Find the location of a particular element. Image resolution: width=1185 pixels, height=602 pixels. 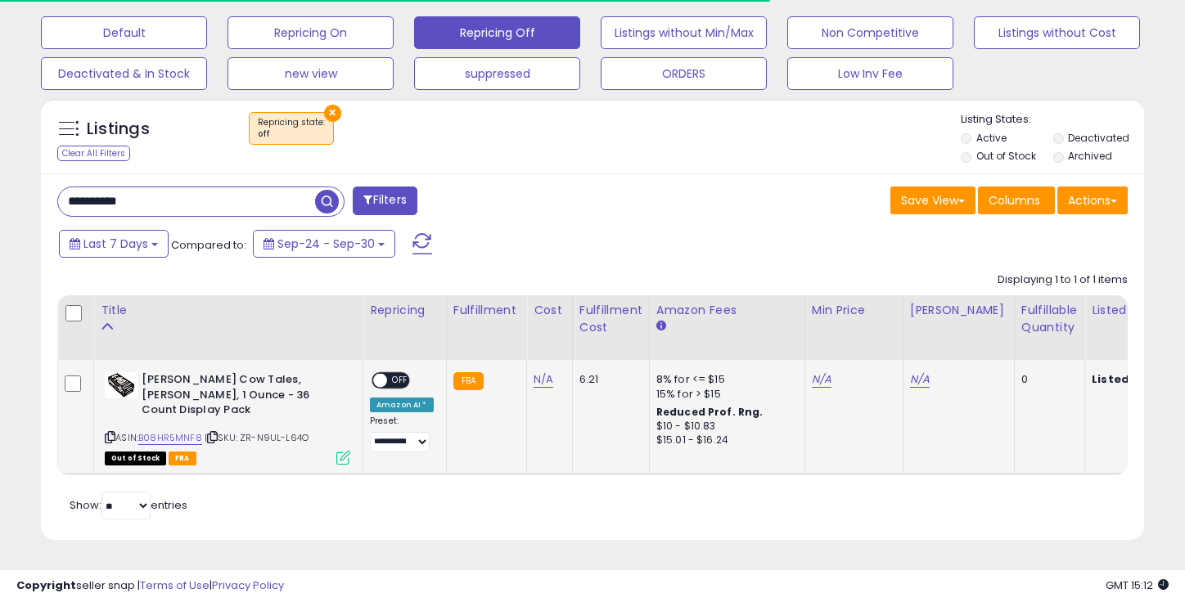

span: Repricing state : is located at coordinates (291, 128).